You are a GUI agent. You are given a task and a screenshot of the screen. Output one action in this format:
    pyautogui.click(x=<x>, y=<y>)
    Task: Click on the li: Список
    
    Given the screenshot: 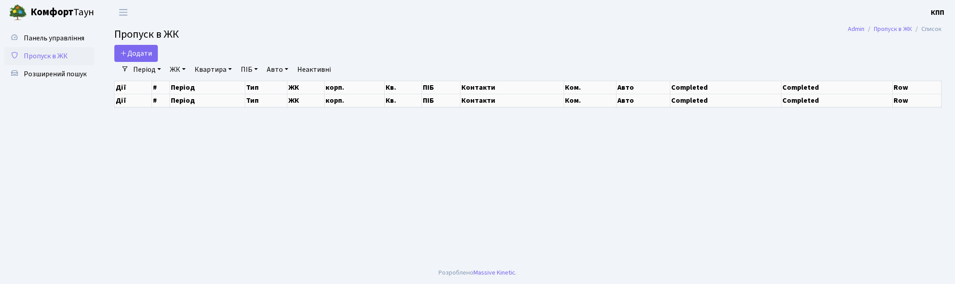 What is the action you would take?
    pyautogui.click(x=927, y=29)
    